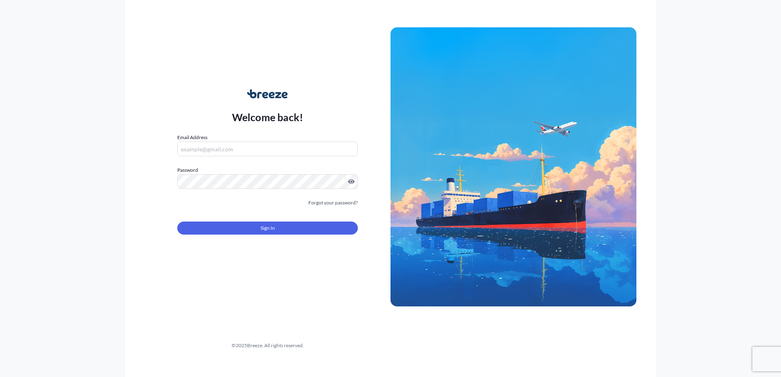 This screenshot has width=781, height=377. I want to click on label: Email Address, so click(192, 138).